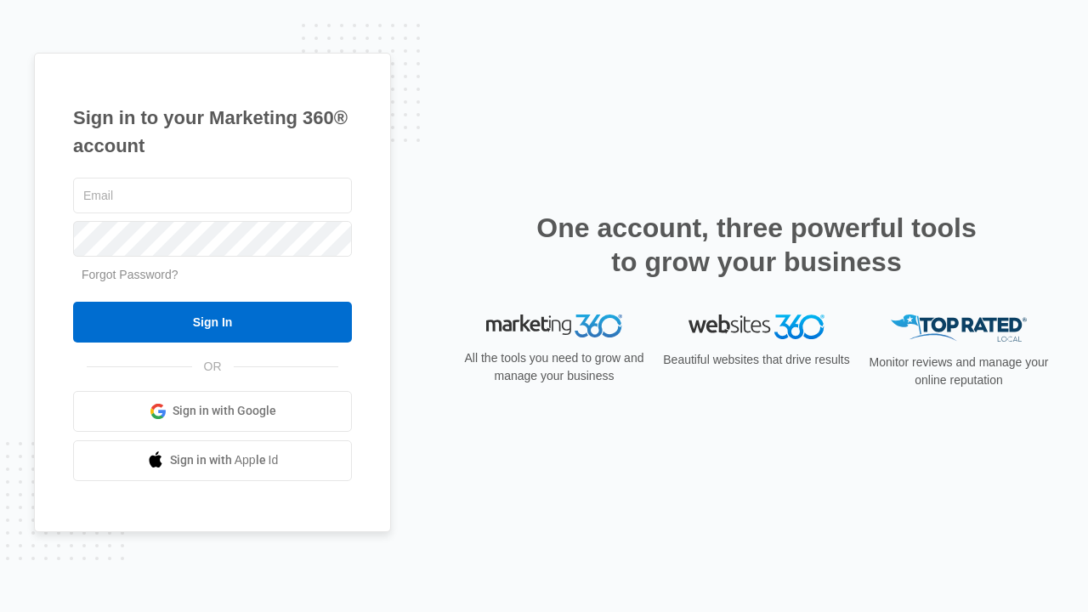  What do you see at coordinates (757, 326) in the screenshot?
I see `img: Websites 360` at bounding box center [757, 326].